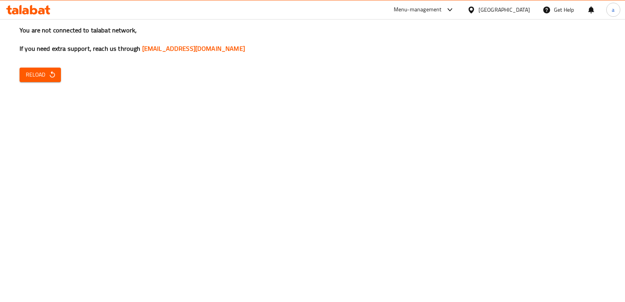  What do you see at coordinates (417, 10) in the screenshot?
I see `div: Menu-management` at bounding box center [417, 10].